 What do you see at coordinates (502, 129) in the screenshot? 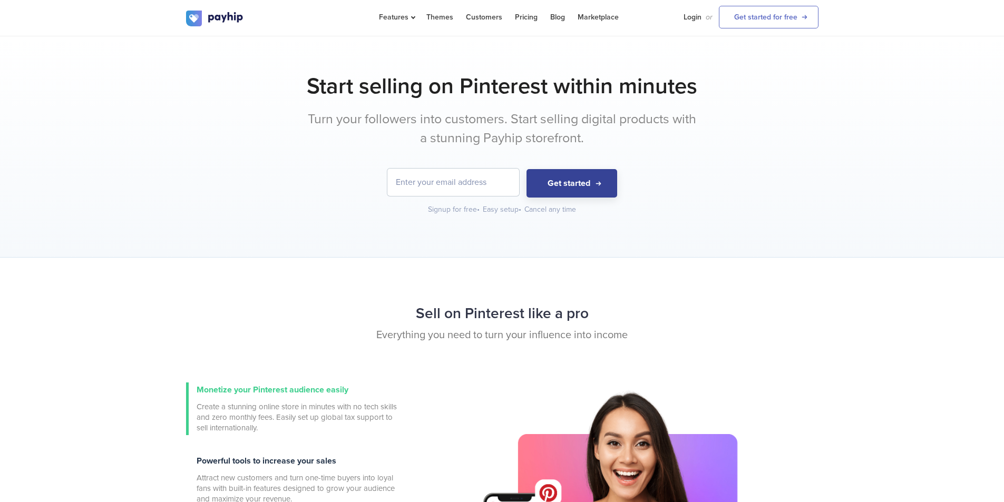
I see `p: Turn your followers into customers. Start selling digital products with a stunning Payhip storefr...` at bounding box center [502, 129].